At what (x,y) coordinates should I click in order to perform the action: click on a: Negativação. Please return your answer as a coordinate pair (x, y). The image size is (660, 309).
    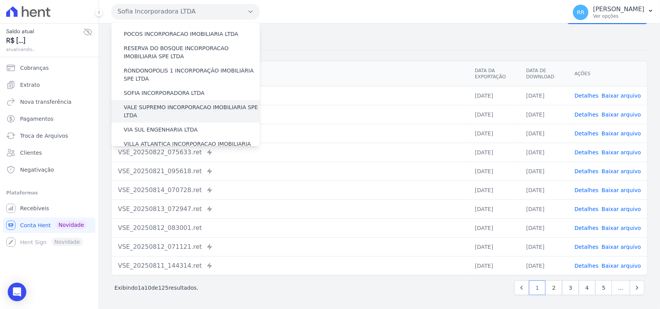
    Looking at the image, I should click on (49, 170).